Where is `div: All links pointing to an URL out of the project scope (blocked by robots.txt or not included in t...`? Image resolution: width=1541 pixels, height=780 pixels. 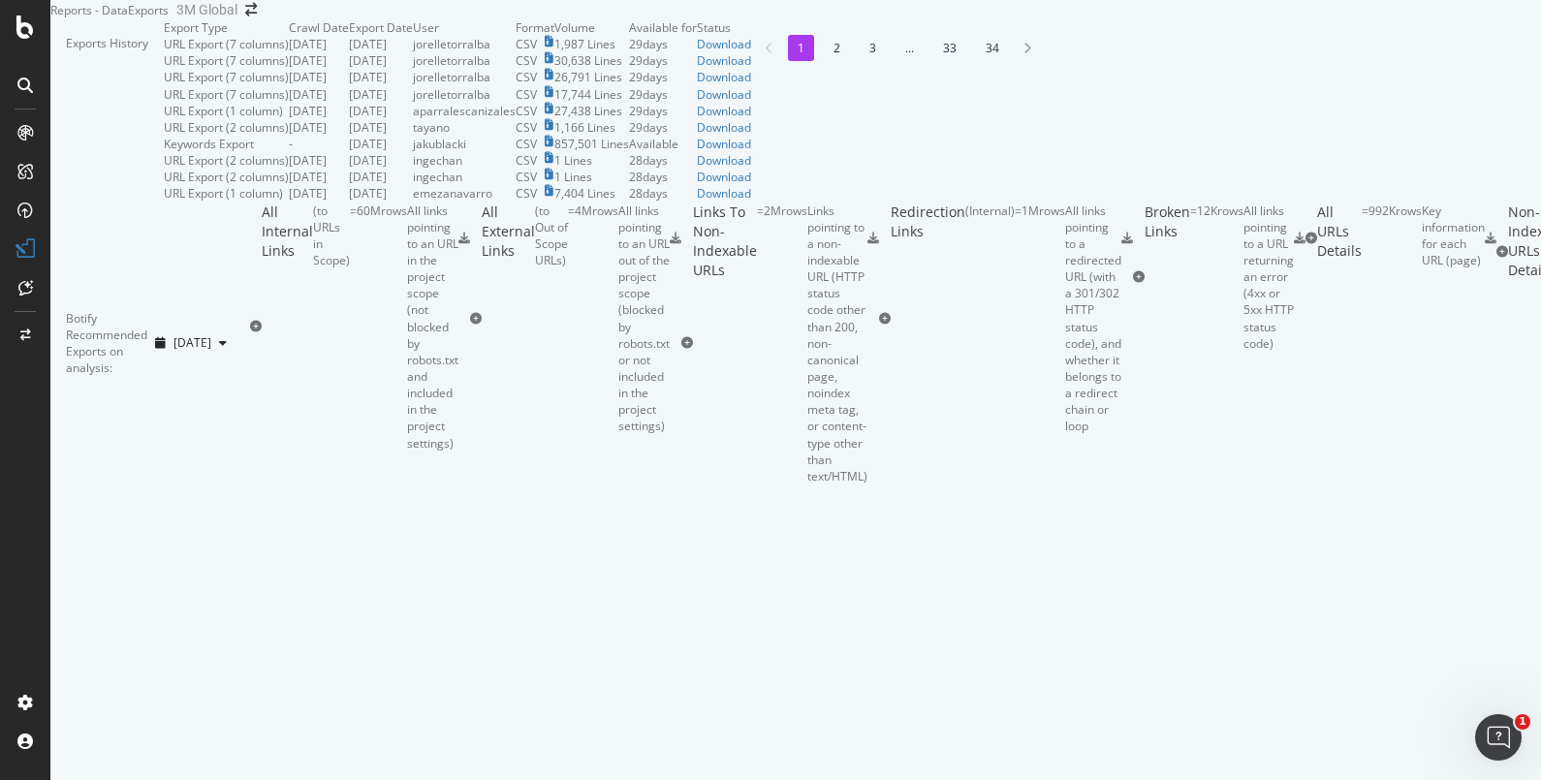 div: All links pointing to an URL out of the project scope (blocked by robots.txt or not included in t... is located at coordinates (643, 319).